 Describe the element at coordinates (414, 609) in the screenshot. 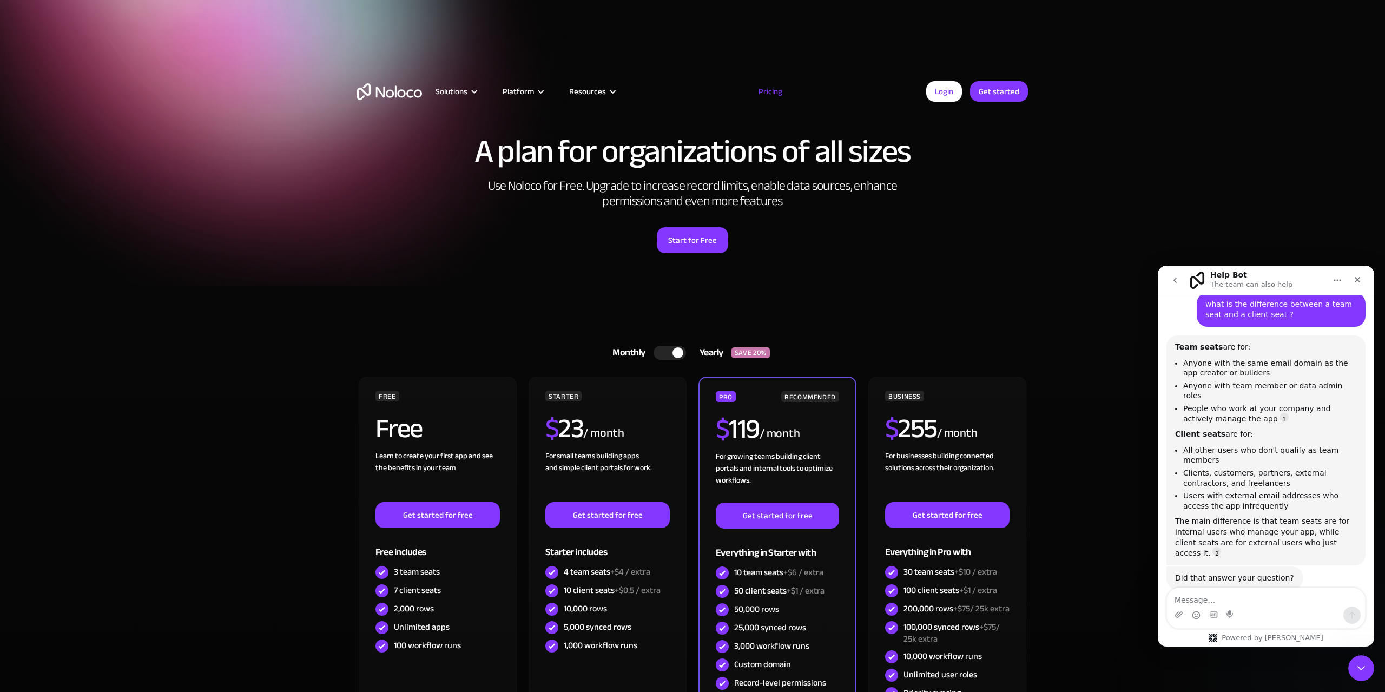

I see `div: 2,000 rows` at that location.